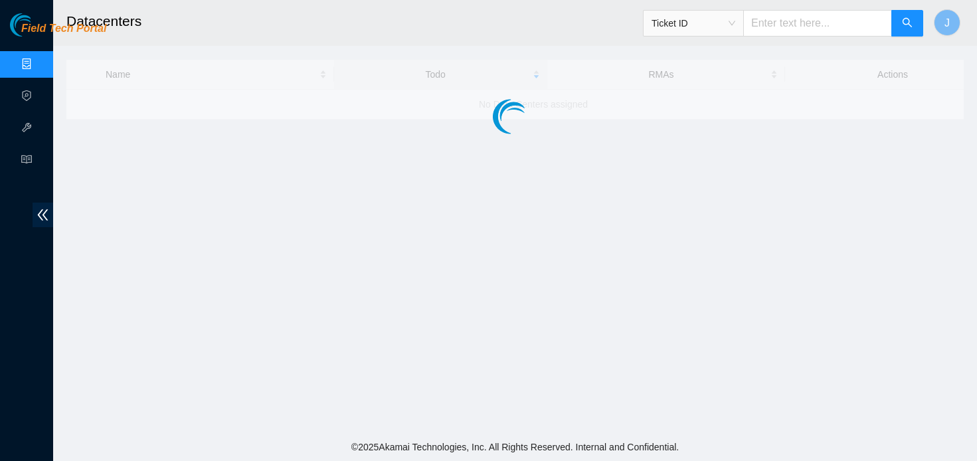 Image resolution: width=977 pixels, height=461 pixels. What do you see at coordinates (947, 23) in the screenshot?
I see `button: J` at bounding box center [947, 23].